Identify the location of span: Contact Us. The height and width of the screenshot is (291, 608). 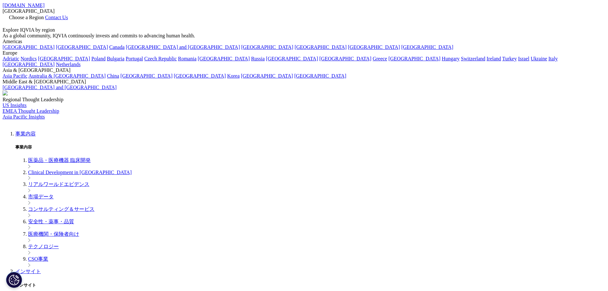
(56, 17).